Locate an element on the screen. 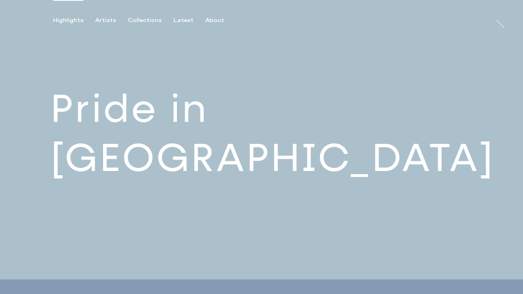 The height and width of the screenshot is (294, 523). button: Latest is located at coordinates (189, 20).